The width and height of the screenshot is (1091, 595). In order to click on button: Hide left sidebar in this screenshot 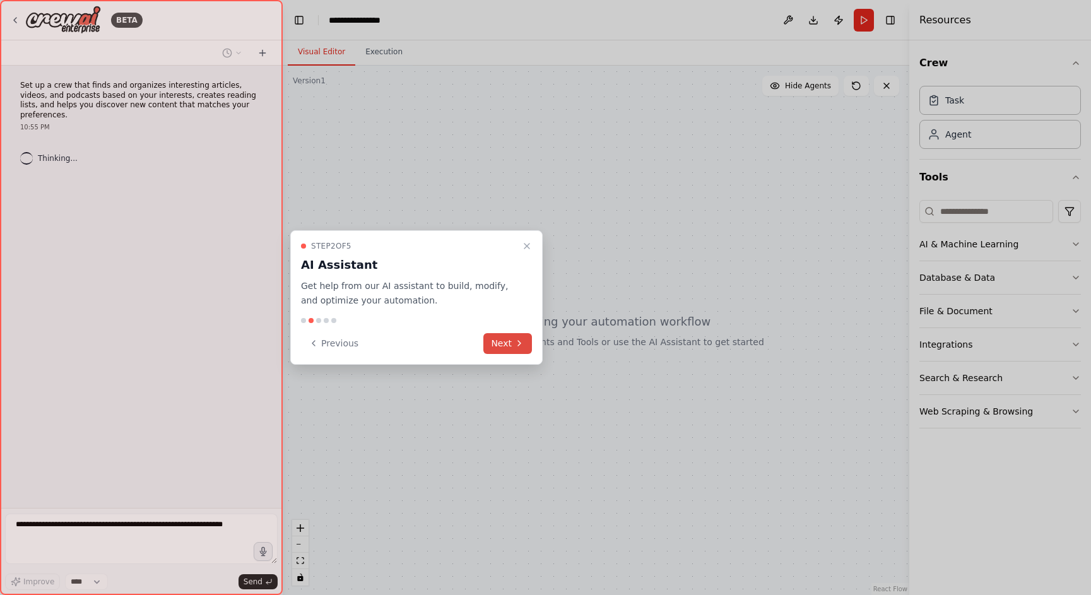, I will do `click(299, 20)`.